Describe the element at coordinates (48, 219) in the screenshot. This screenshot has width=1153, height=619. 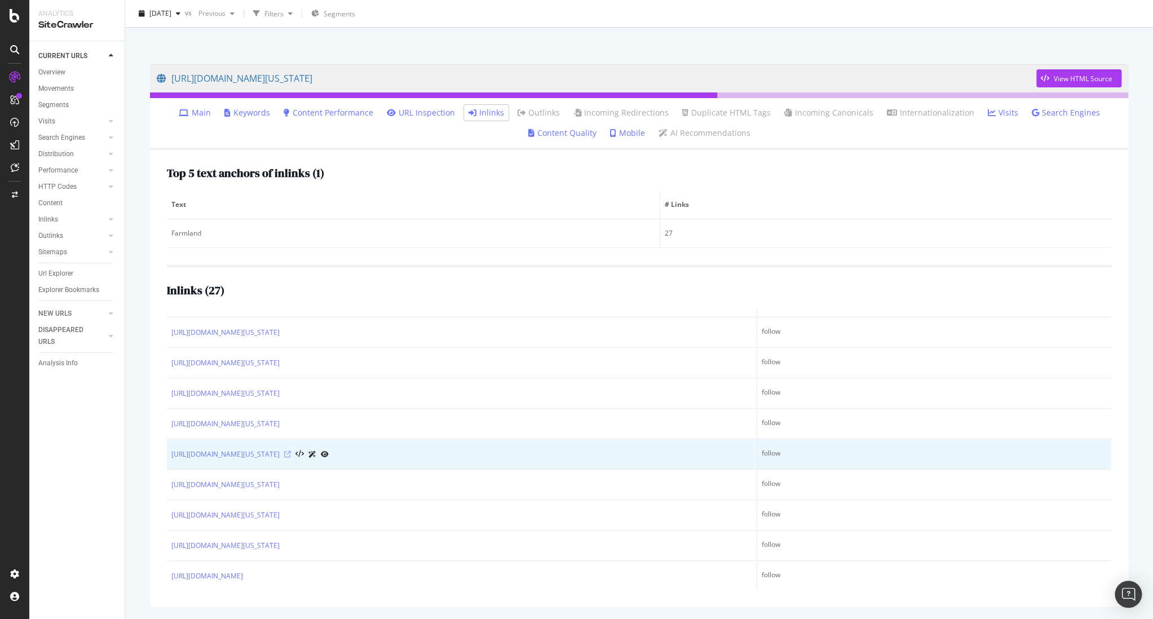
I see `div: Inlinks` at that location.